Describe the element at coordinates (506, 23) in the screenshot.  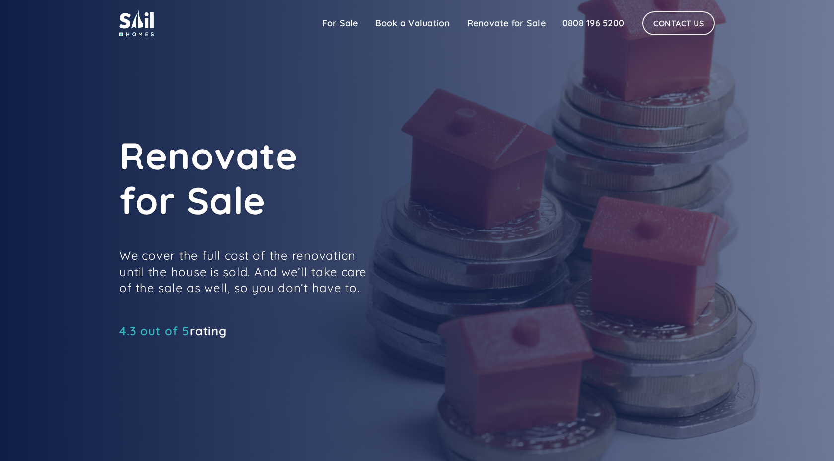
I see `a: Renovate for Sale` at that location.